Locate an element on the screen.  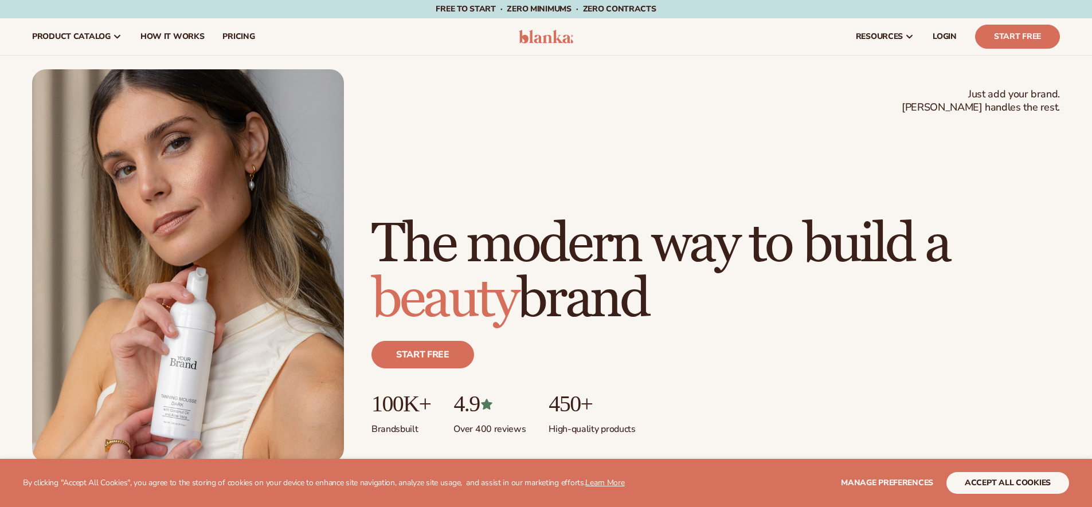
span: product catalog is located at coordinates (71, 37).